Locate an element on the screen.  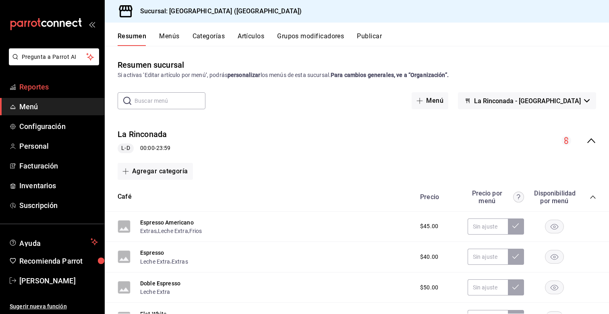
button: Frios is located at coordinates (196, 231).